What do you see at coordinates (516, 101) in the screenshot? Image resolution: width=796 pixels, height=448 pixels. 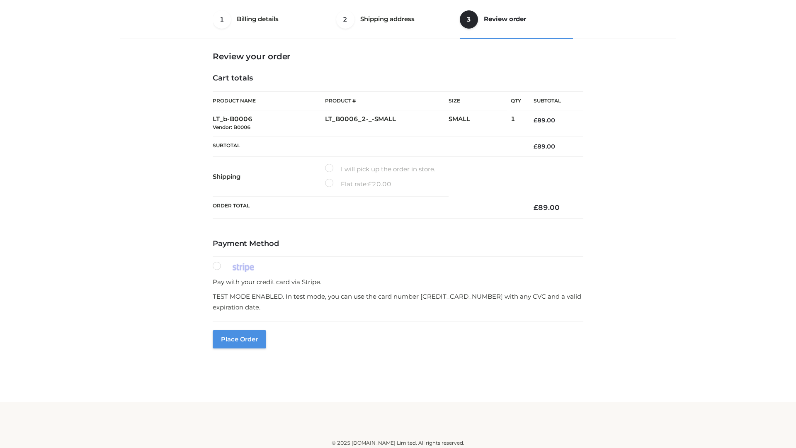 I see `th: Qty` at bounding box center [516, 101].